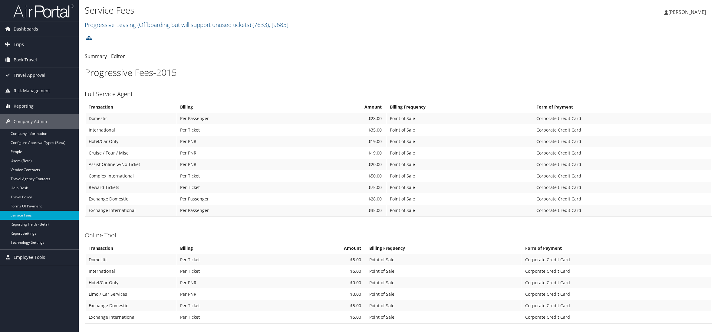 The height and width of the screenshot is (332, 718). Describe the element at coordinates (131, 176) in the screenshot. I see `td: Complex International` at that location.